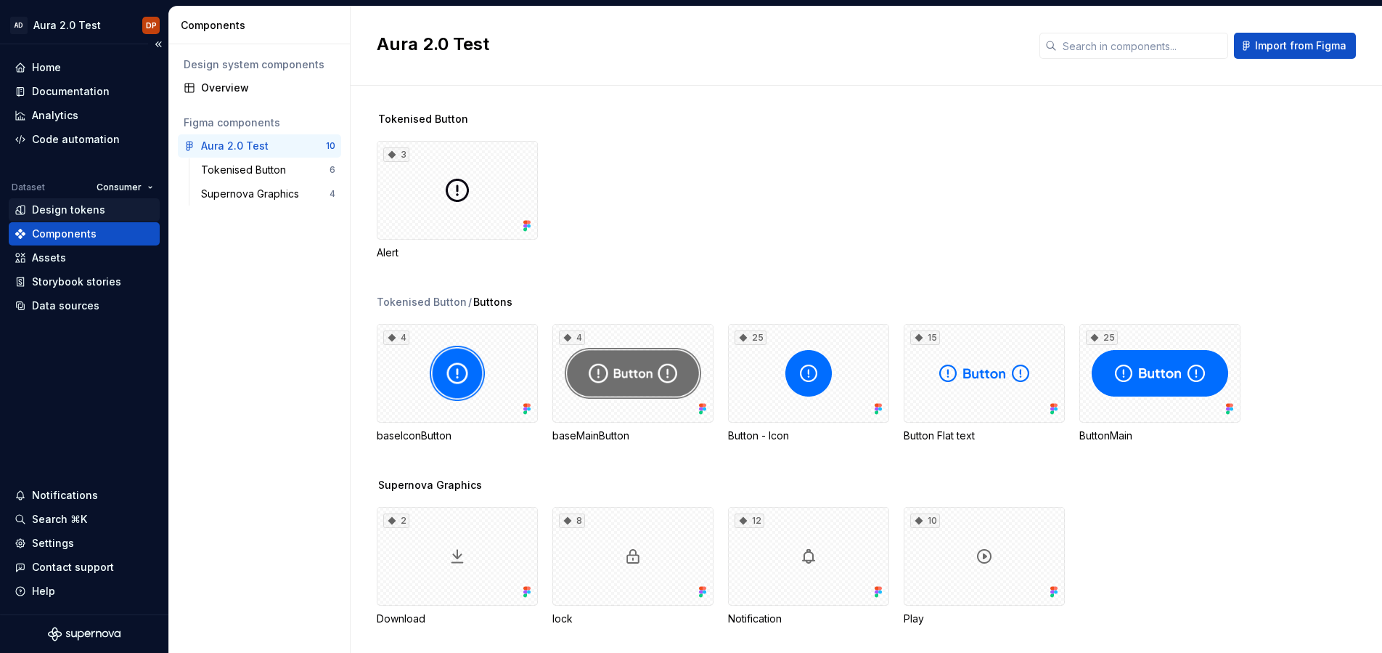  What do you see at coordinates (984, 383) in the screenshot?
I see `div: 15Button Flat text` at bounding box center [984, 383].